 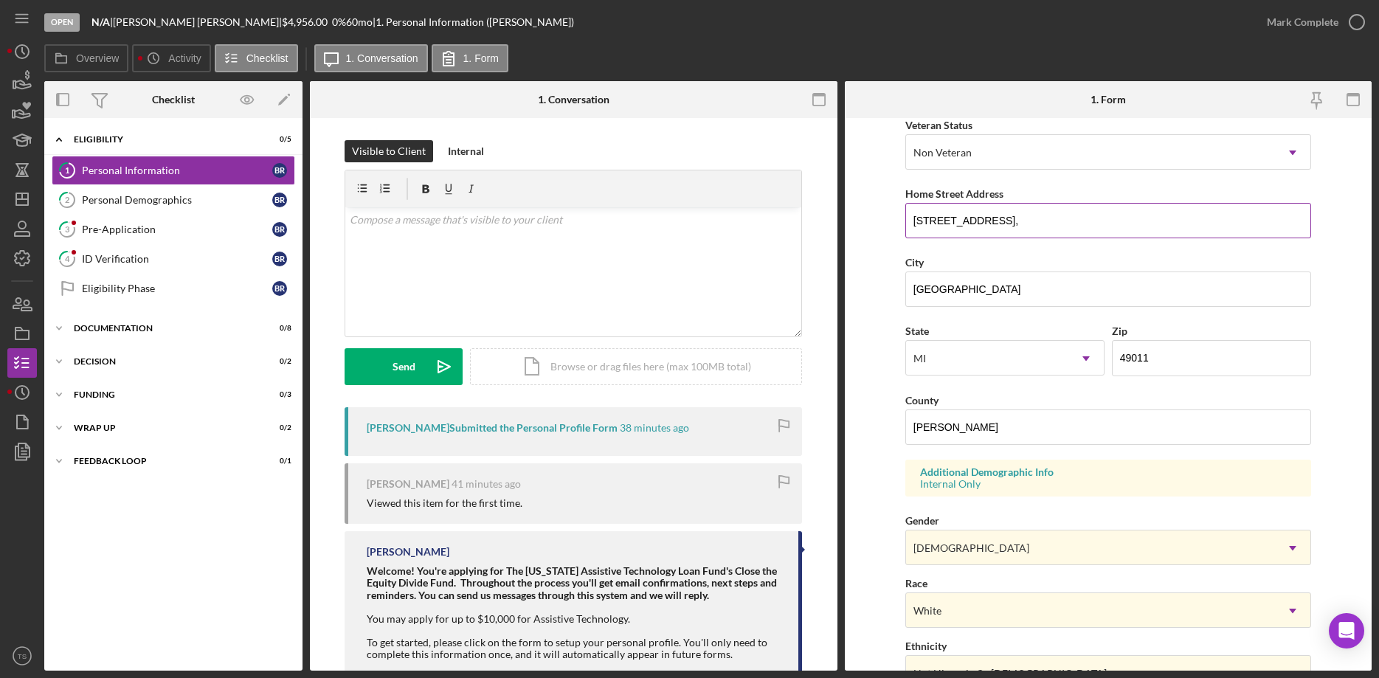 What do you see at coordinates (1108, 484) in the screenshot?
I see `div: Internal Only` at bounding box center [1108, 484].